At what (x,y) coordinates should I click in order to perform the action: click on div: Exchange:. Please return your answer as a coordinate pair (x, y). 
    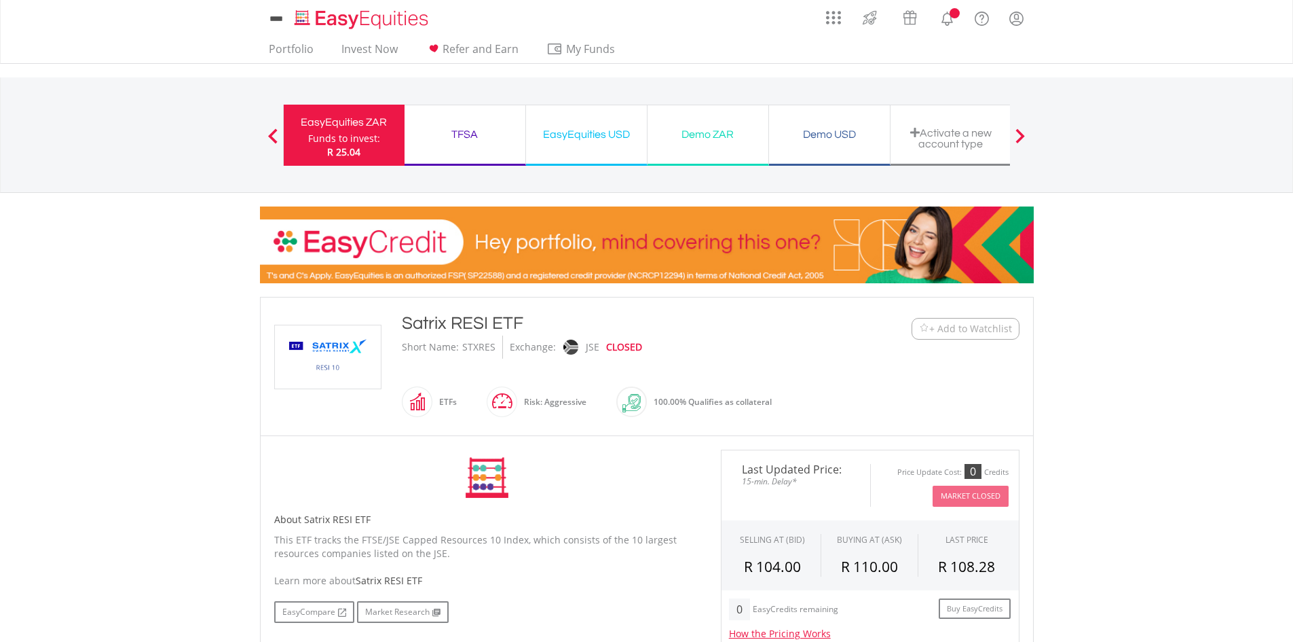
    Looking at the image, I should click on (533, 347).